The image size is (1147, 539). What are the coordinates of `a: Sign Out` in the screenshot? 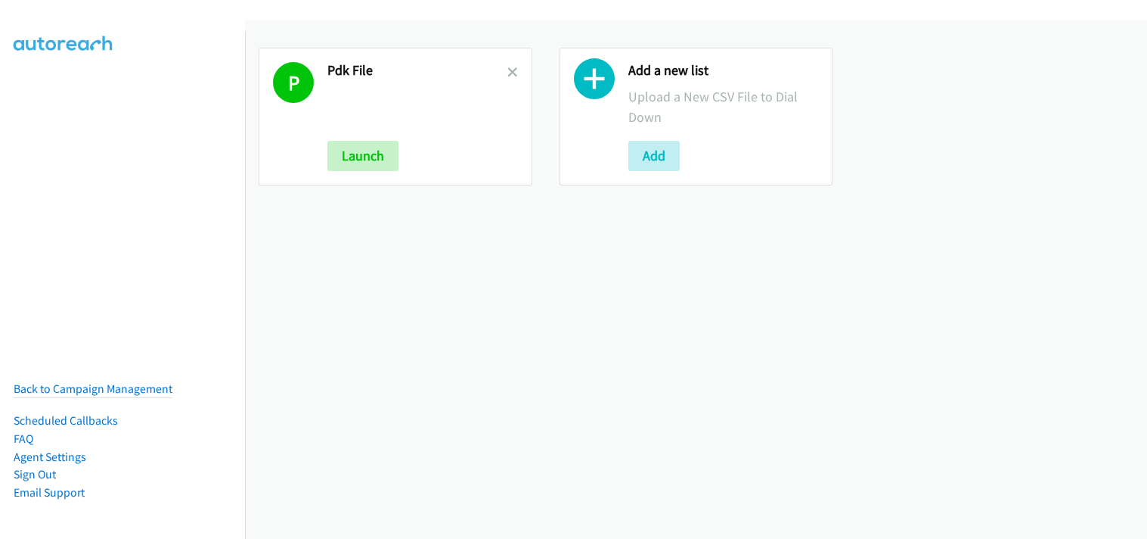 It's located at (35, 474).